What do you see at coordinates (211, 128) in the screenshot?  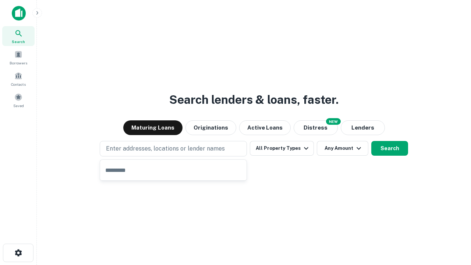 I see `button: Originations` at bounding box center [211, 128].